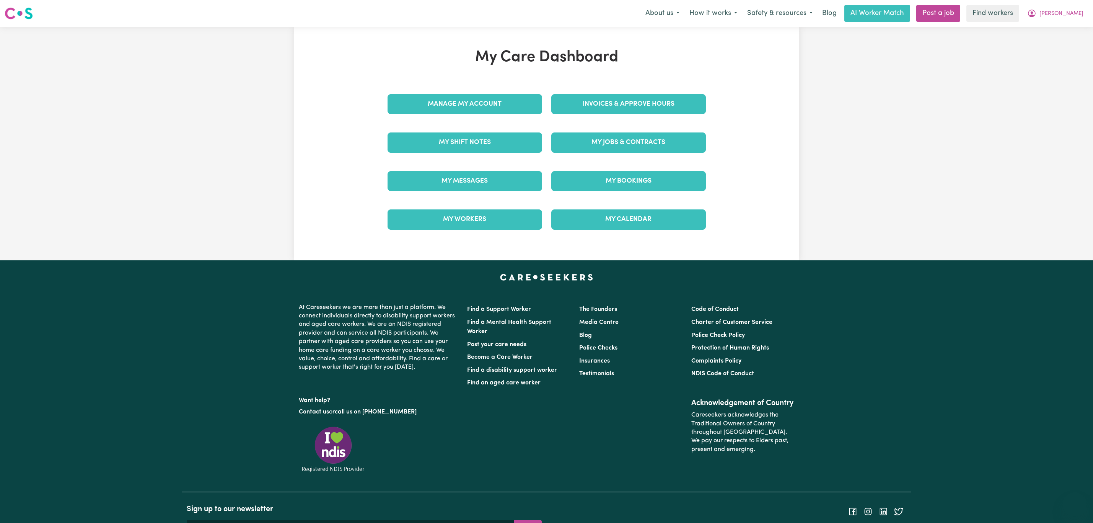 This screenshot has width=1093, height=523. Describe the element at coordinates (499, 309) in the screenshot. I see `a: Find a Support Worker` at that location.